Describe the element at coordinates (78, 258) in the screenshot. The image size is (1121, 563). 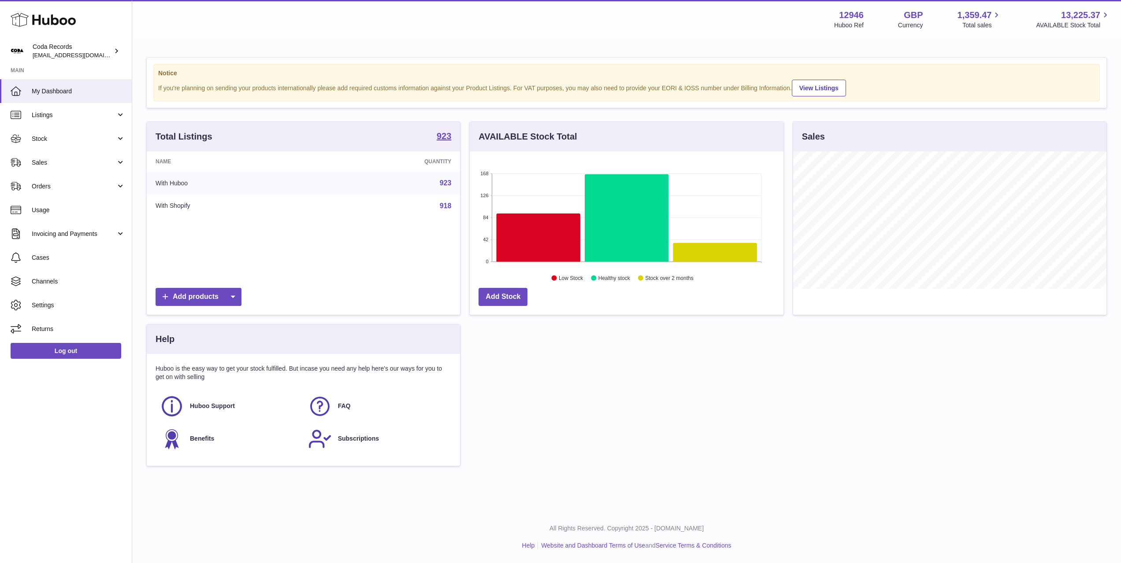
I see `span: Cases` at that location.